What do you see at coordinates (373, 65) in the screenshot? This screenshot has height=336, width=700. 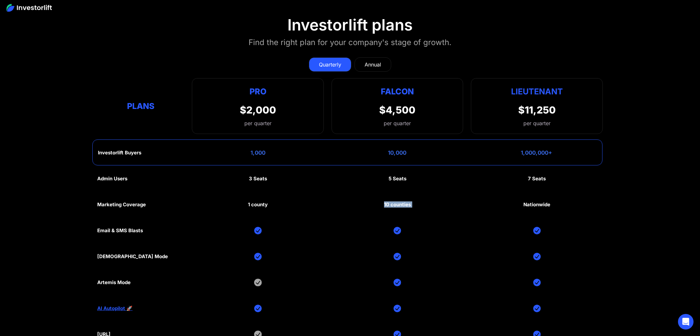 I see `div: Annual` at bounding box center [373, 65].